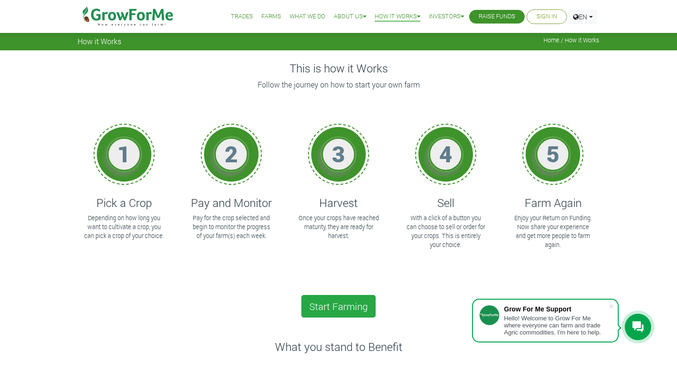 Image resolution: width=677 pixels, height=366 pixels. Describe the element at coordinates (556, 325) in the screenshot. I see `div: Hello! Welcome to Grow For Me where everyone can farm and trade Agric commodities. I'm here to help.` at that location.